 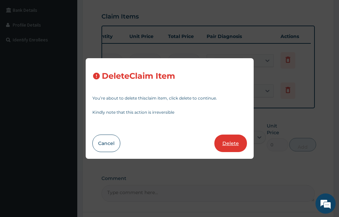 I want to click on button: Cancel, so click(x=106, y=143).